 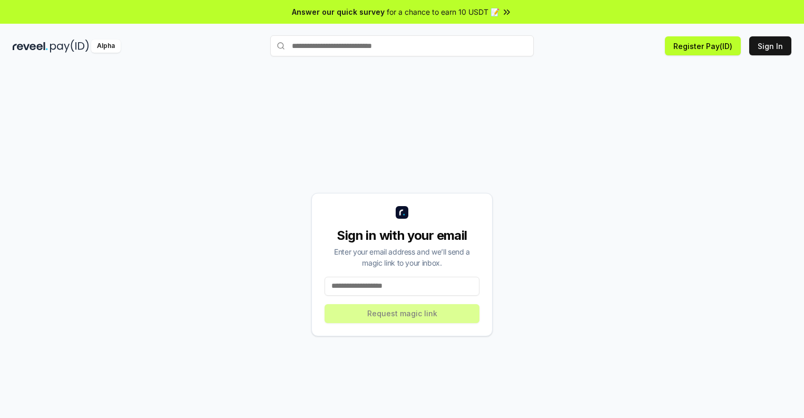 What do you see at coordinates (402, 212) in the screenshot?
I see `img: logo_small` at bounding box center [402, 212].